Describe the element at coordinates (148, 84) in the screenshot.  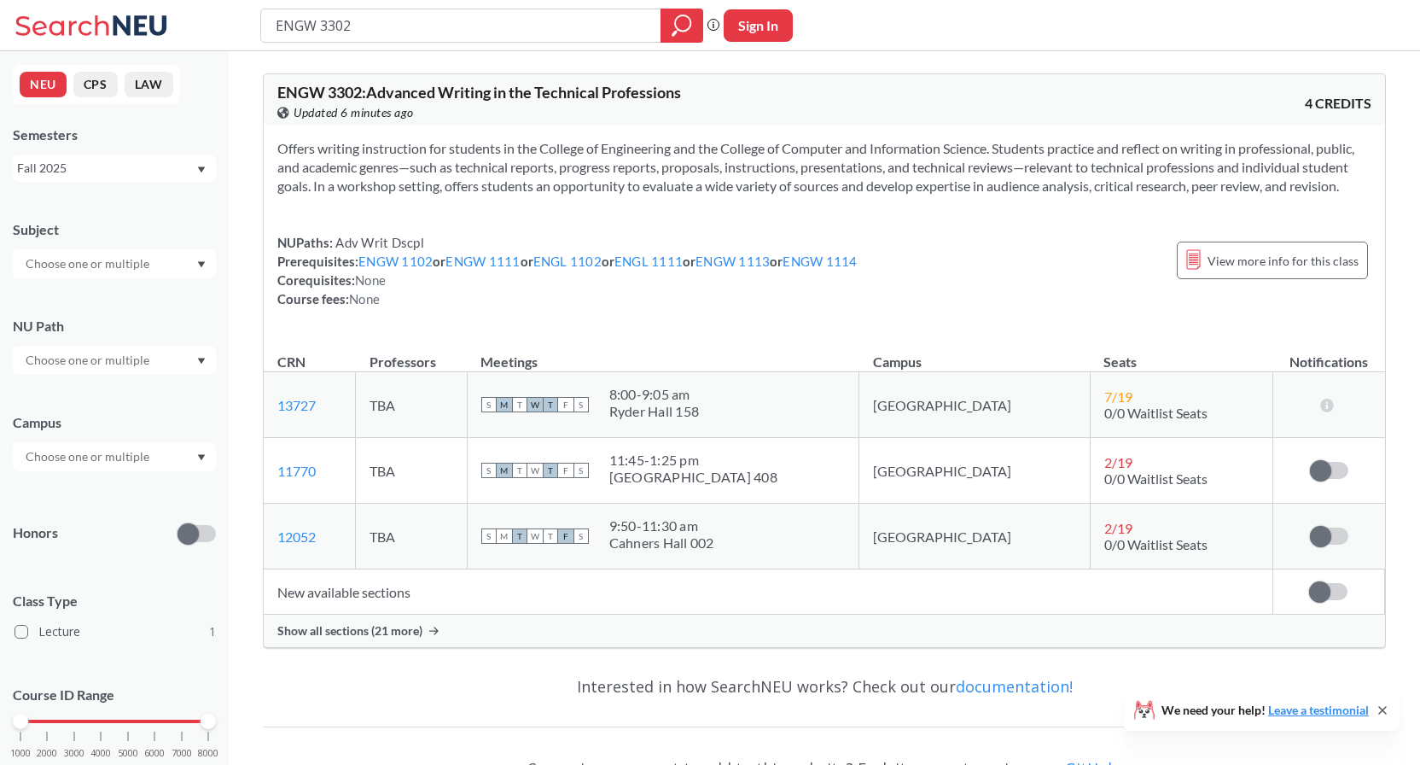
I see `button: LAW` at that location.